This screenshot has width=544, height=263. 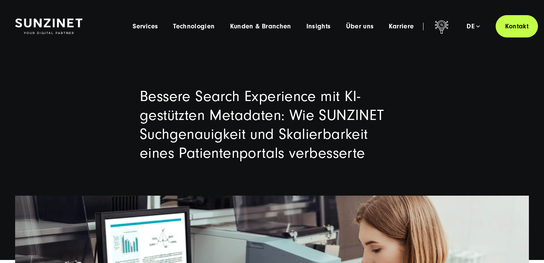 What do you see at coordinates (261, 26) in the screenshot?
I see `a: Kunden & Branchen` at bounding box center [261, 26].